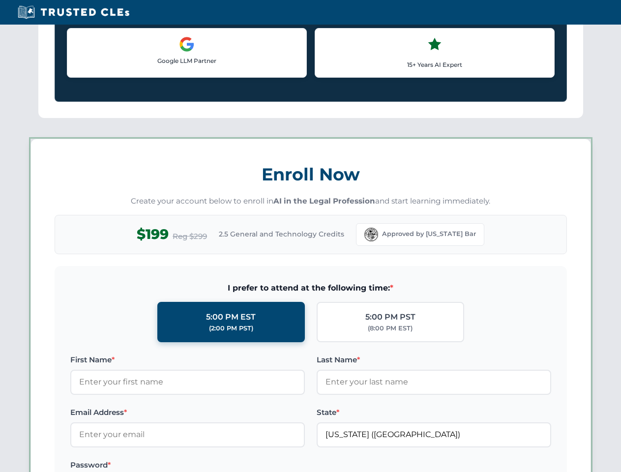  I want to click on div: 5:00 PM PST, so click(390, 317).